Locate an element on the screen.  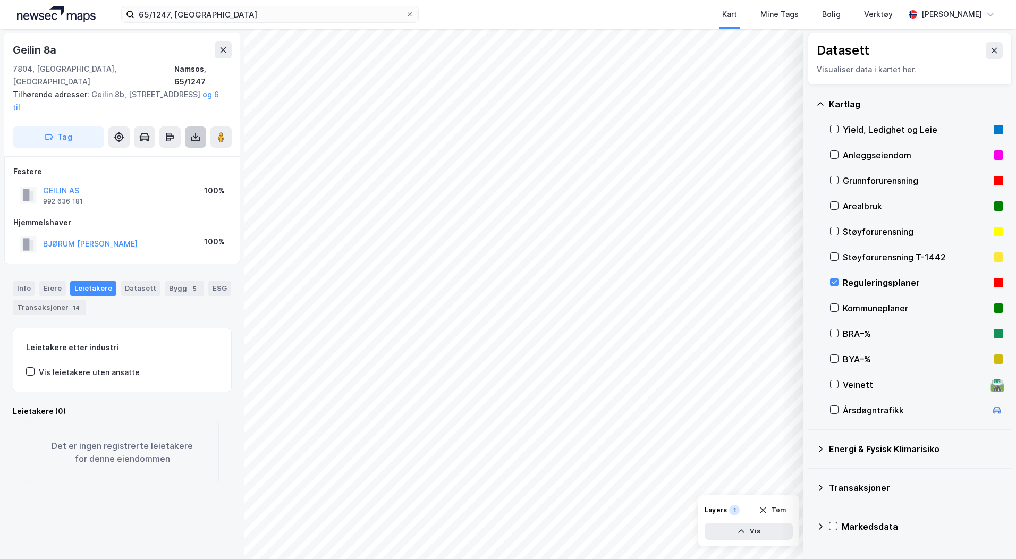
div: Visualiser data i kartet her. is located at coordinates (910, 70).